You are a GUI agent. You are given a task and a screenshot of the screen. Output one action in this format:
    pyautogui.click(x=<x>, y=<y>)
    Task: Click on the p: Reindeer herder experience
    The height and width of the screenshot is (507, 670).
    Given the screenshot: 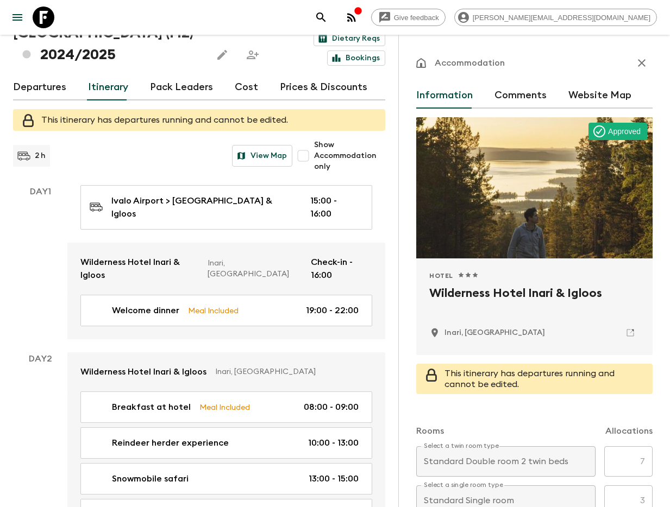 What is the action you would take?
    pyautogui.click(x=170, y=443)
    